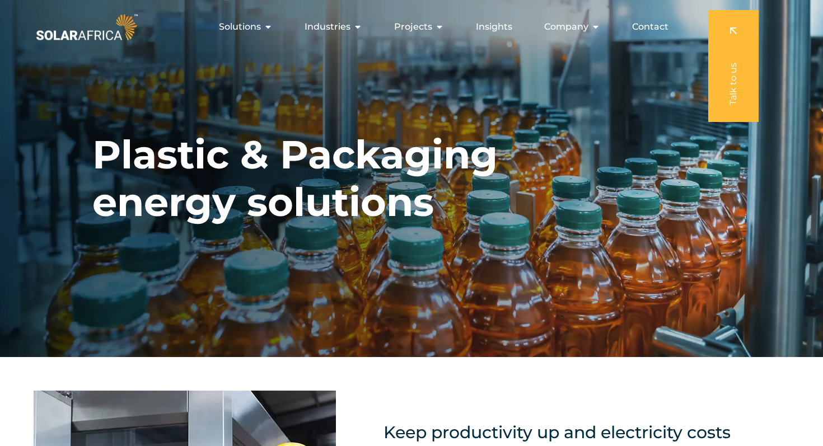 This screenshot has width=823, height=446. Describe the element at coordinates (566, 27) in the screenshot. I see `span: Company` at that location.